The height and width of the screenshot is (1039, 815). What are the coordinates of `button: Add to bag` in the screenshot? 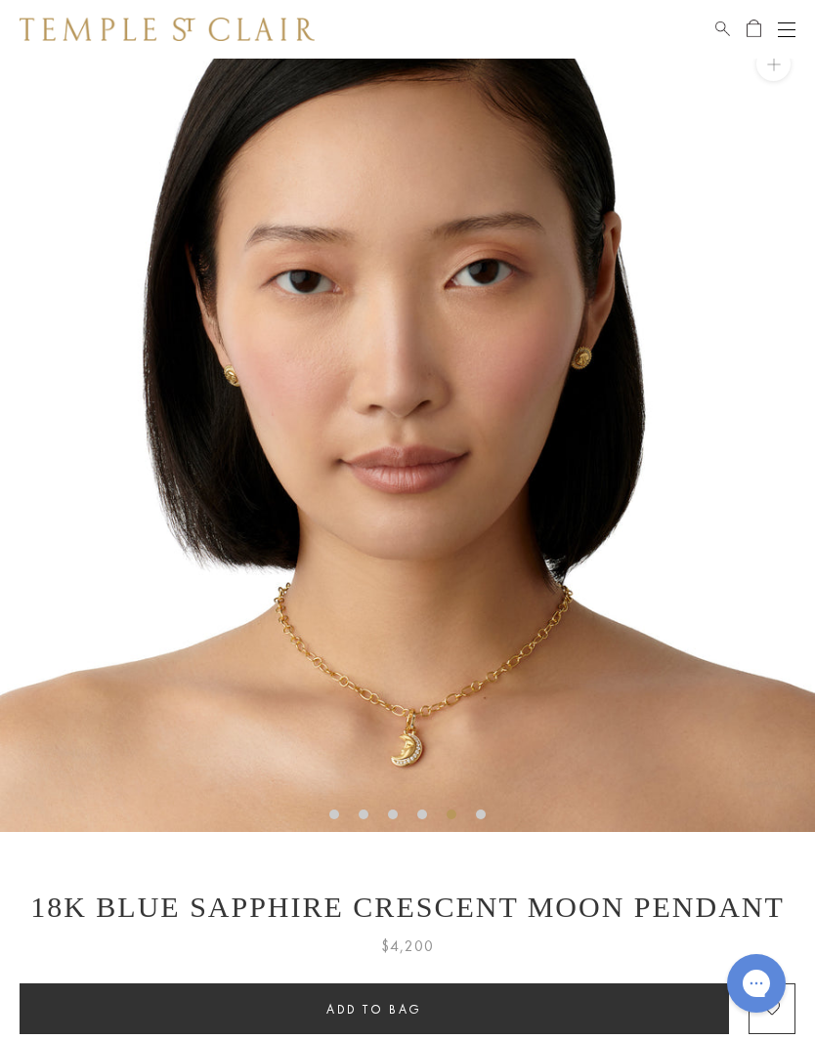 It's located at (374, 1009).